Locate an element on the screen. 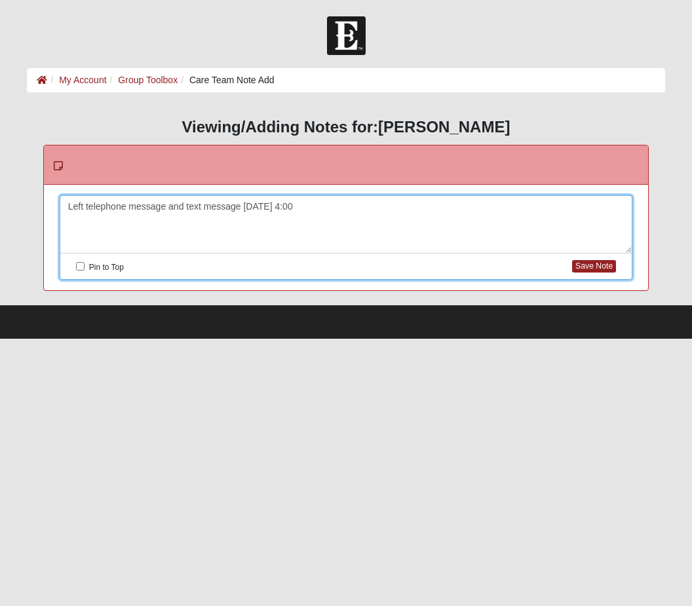 This screenshot has width=692, height=606. img: Church of Eleven22 Logo is located at coordinates (346, 35).